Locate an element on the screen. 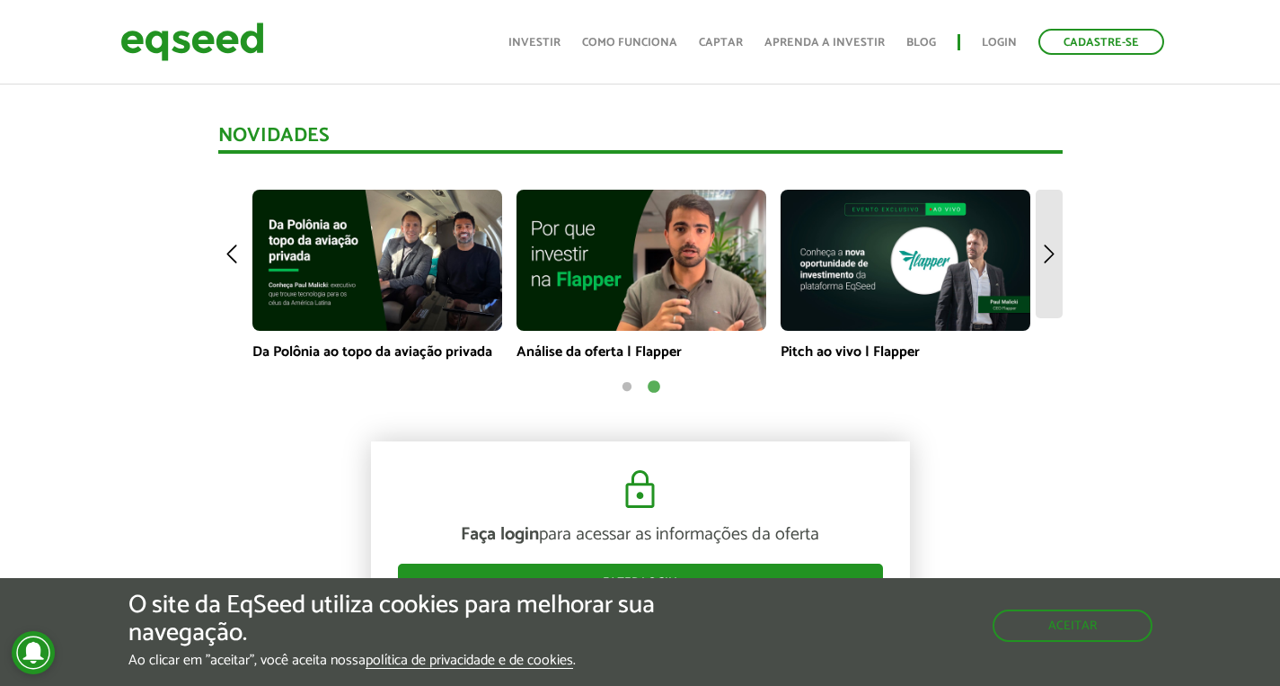 This screenshot has width=1280, height=686. a: Captar is located at coordinates (721, 42).